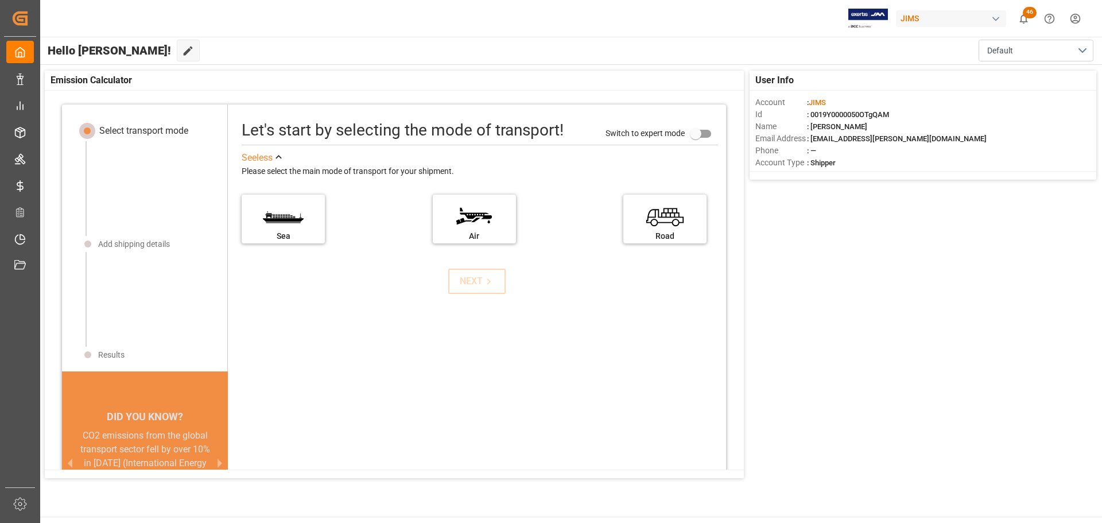 This screenshot has width=1102, height=523. I want to click on span: Switch to expert mode, so click(645, 133).